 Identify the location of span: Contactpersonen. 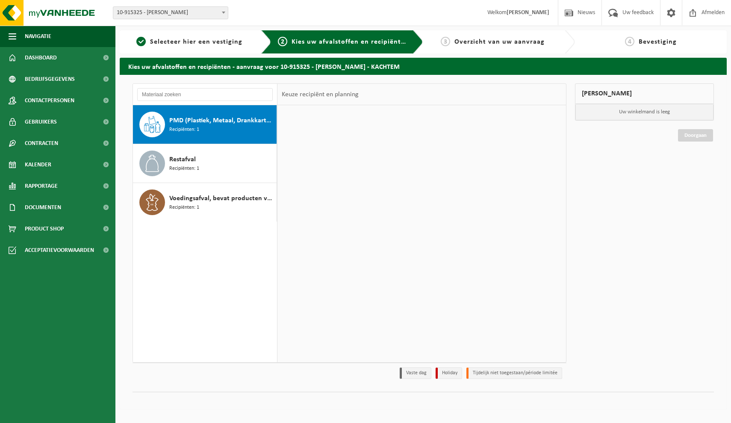
(50, 100).